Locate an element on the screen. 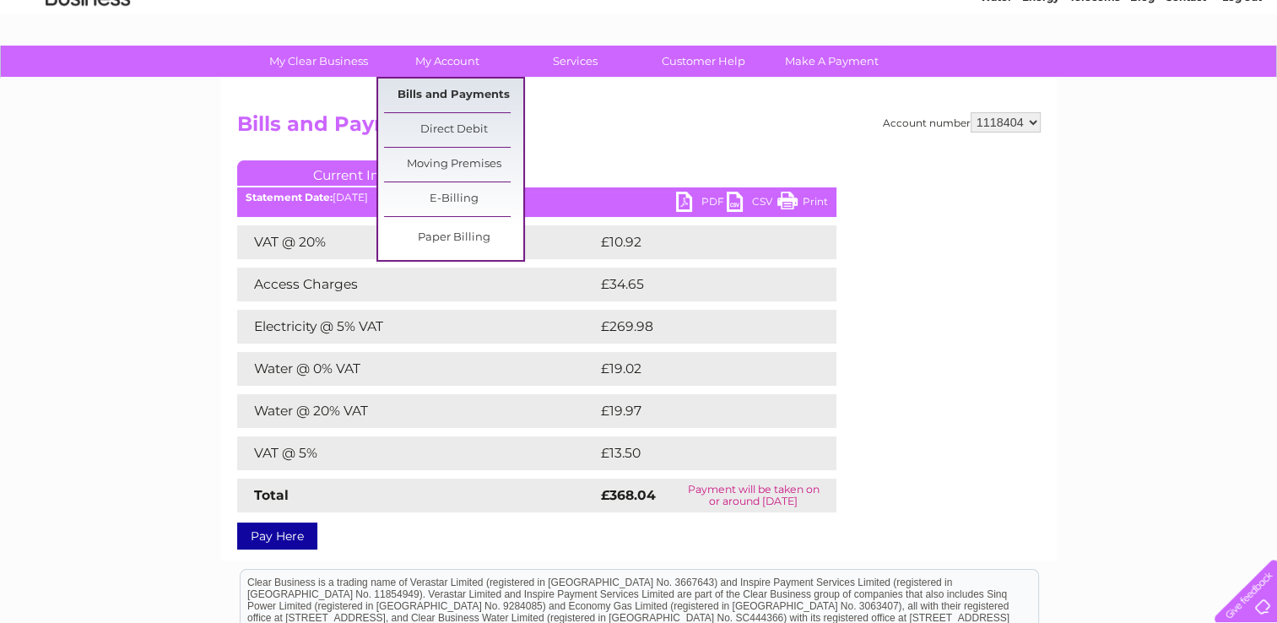  a: Current Invoice is located at coordinates (364, 173).